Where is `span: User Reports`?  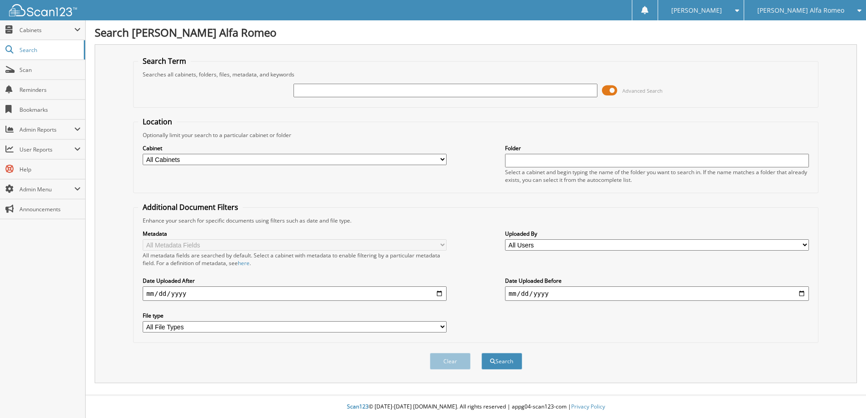 span: User Reports is located at coordinates (47, 149).